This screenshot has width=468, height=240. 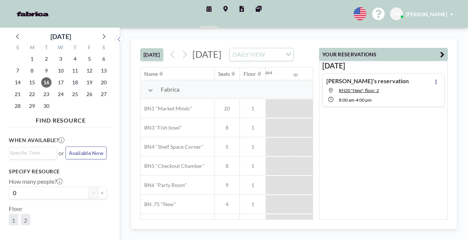 What do you see at coordinates (61, 59) in the screenshot?
I see `span: Wednesday, September 3, 2025` at bounding box center [61, 59].